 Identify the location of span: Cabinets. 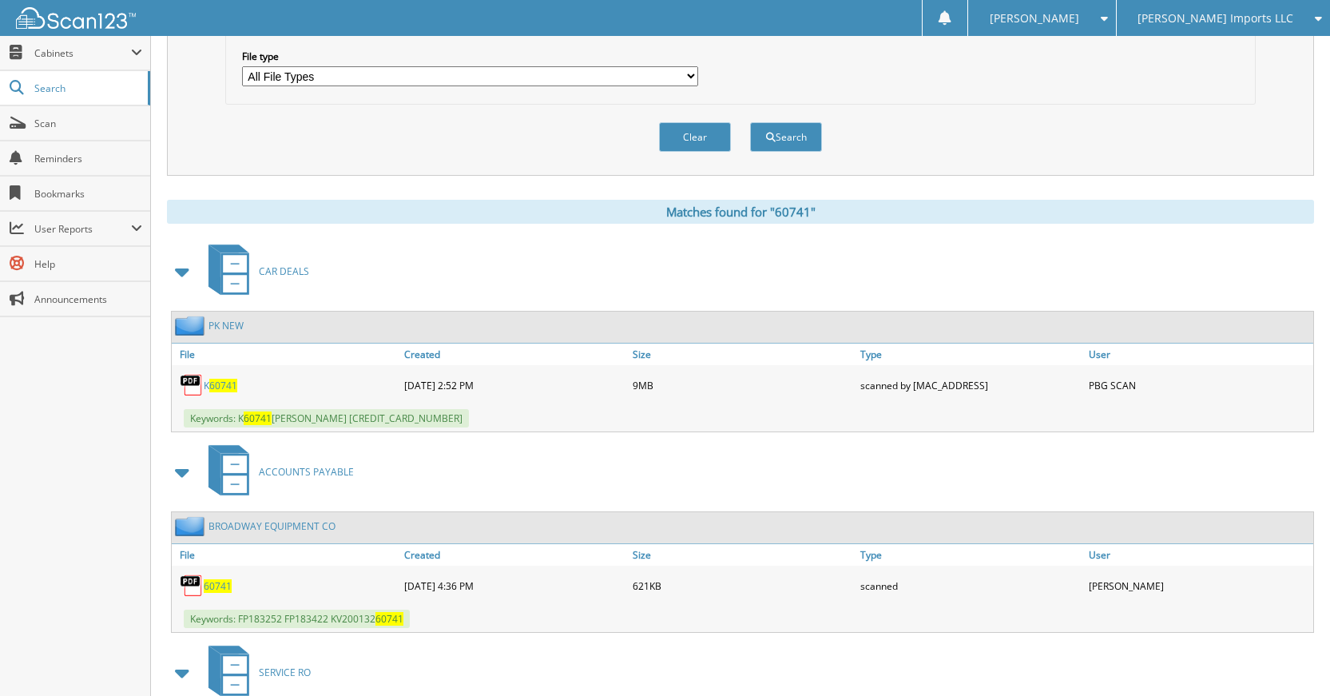
(82, 53).